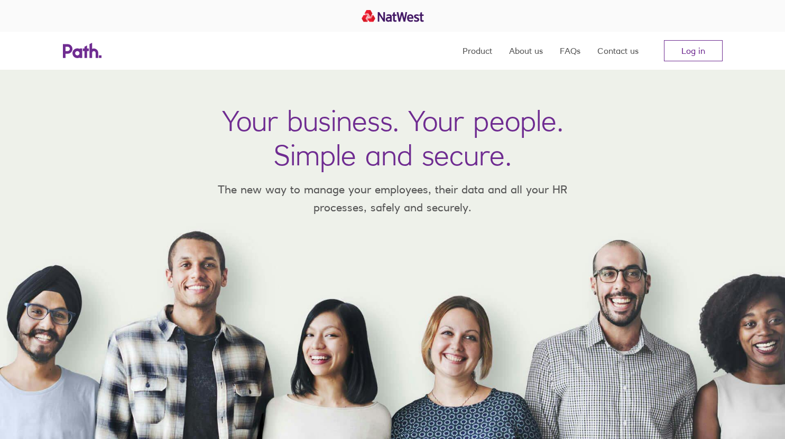 This screenshot has height=439, width=785. Describe the element at coordinates (693, 51) in the screenshot. I see `a: Log in` at that location.